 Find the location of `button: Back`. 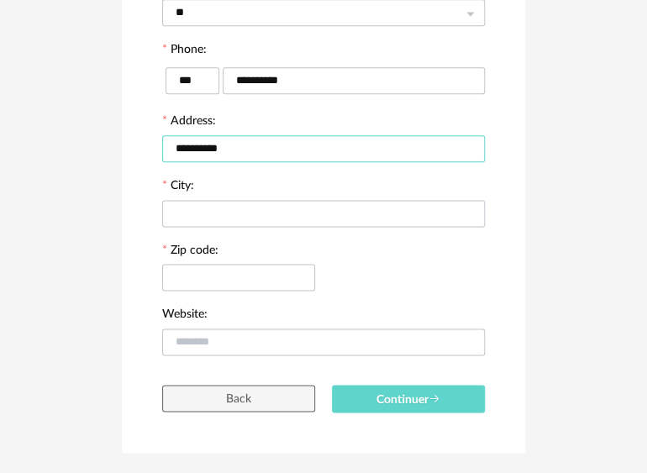

button: Back is located at coordinates (239, 399).